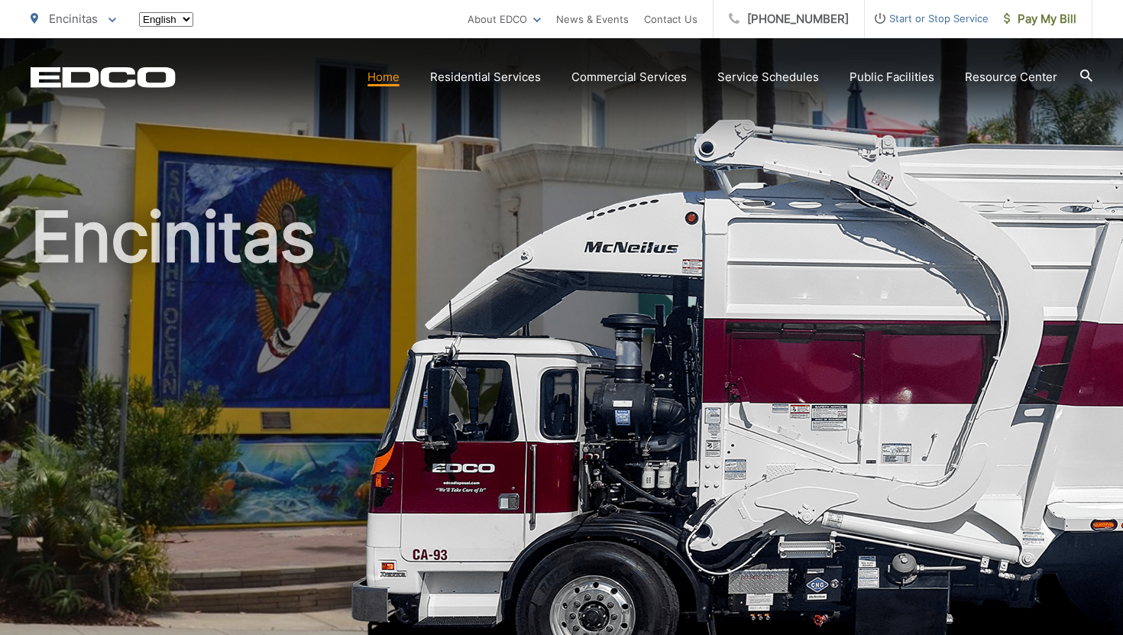 This screenshot has width=1123, height=635. Describe the element at coordinates (485, 77) in the screenshot. I see `a: Residential Services` at that location.